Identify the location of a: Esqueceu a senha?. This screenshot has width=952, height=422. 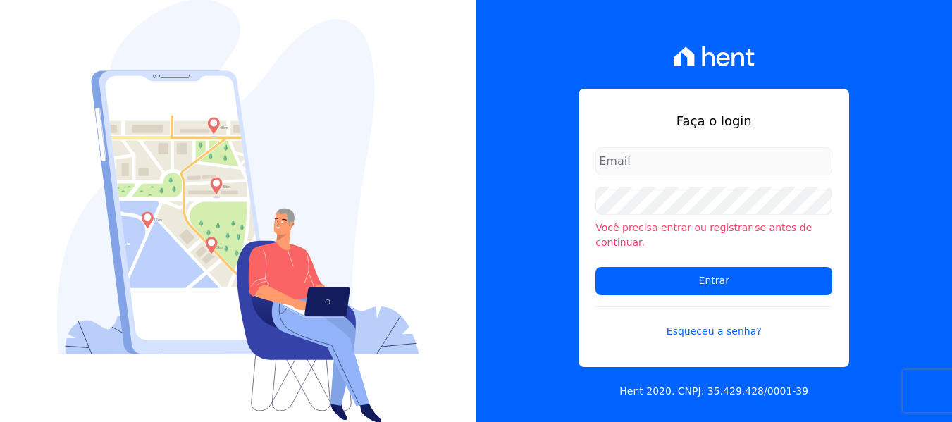
(714, 323).